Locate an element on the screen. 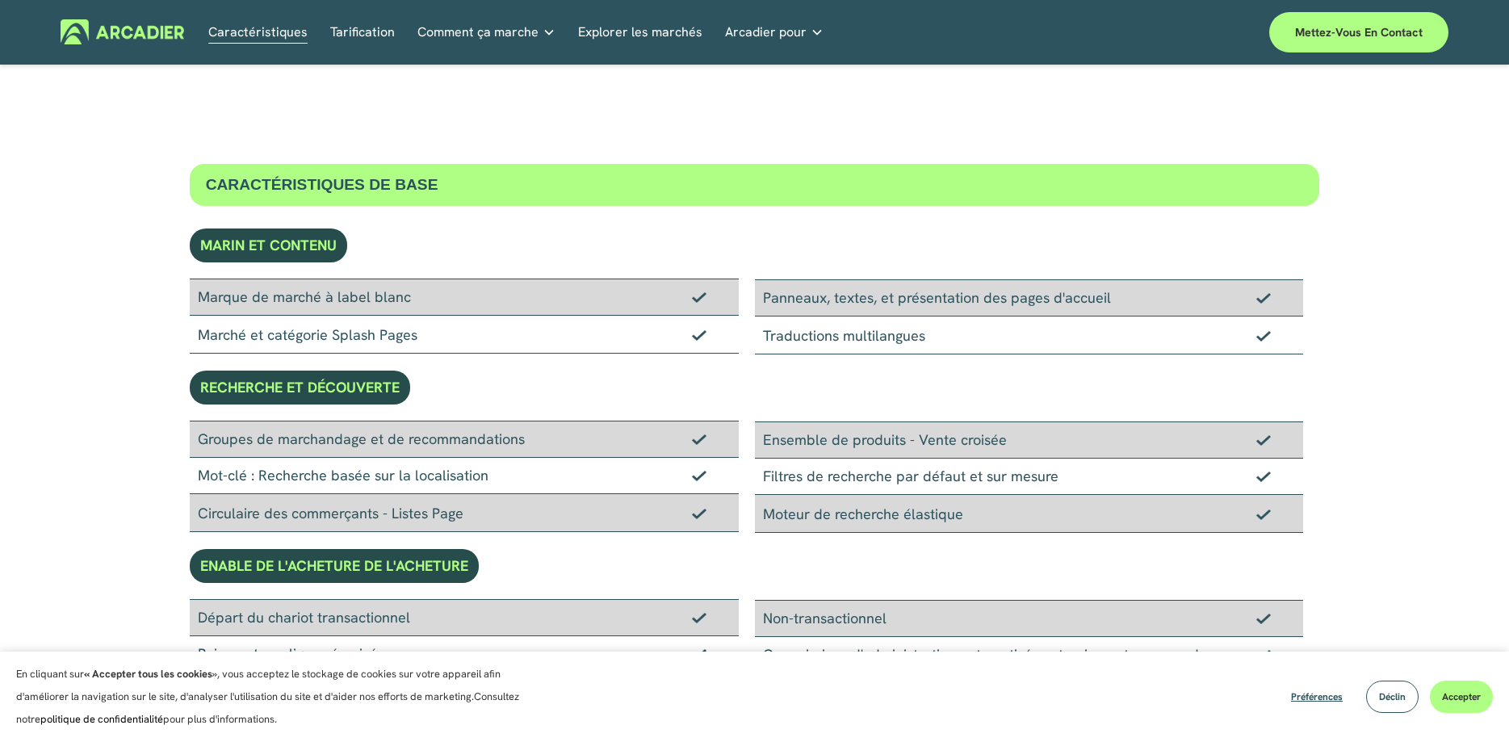  div: MARIN ET CONTENU is located at coordinates (268, 245).